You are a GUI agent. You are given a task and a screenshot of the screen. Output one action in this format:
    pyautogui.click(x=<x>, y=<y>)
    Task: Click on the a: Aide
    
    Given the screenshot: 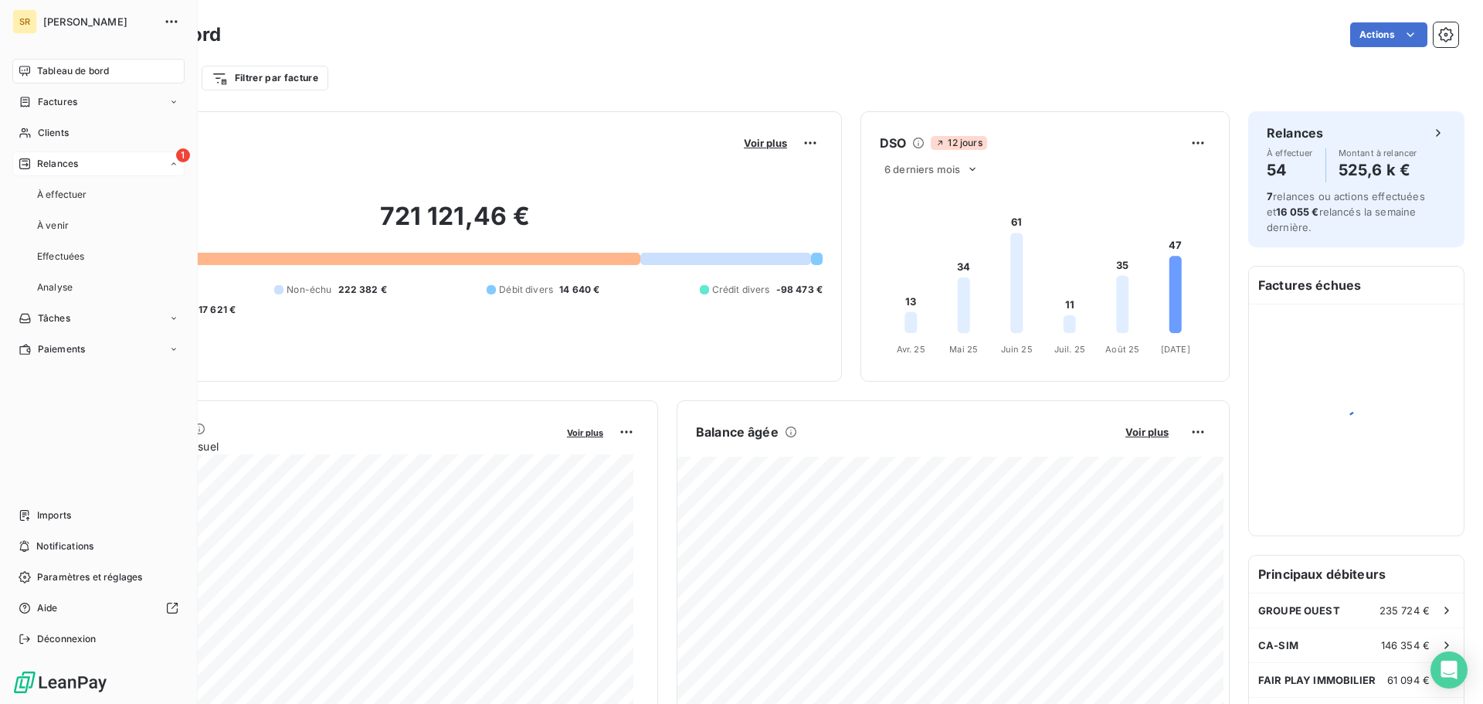 What is the action you would take?
    pyautogui.click(x=98, y=608)
    